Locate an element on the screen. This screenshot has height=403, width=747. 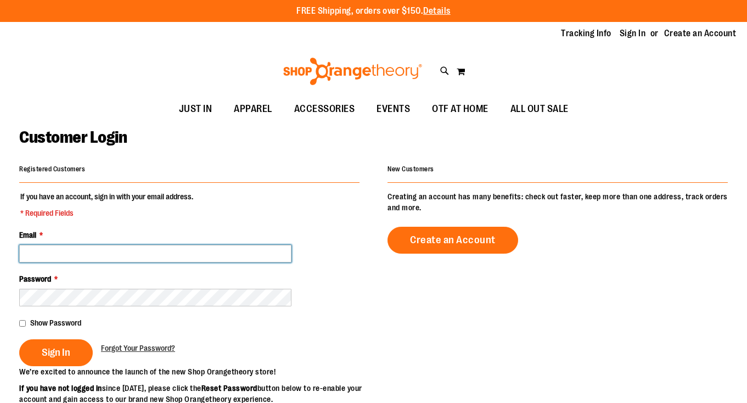
p: We’re excited to announce the launch of the new Shop Orangetheory store! is located at coordinates (196, 371).